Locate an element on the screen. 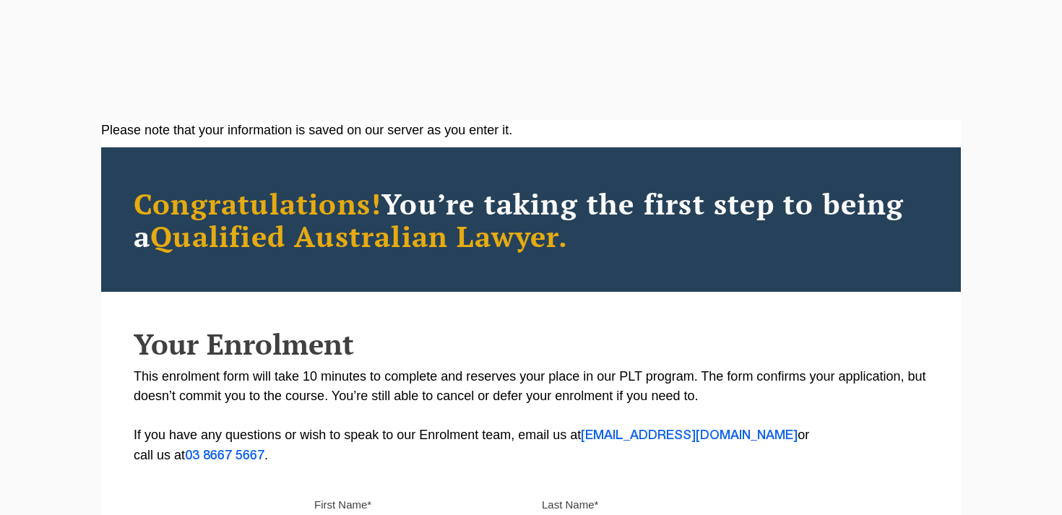  label: Last Name* is located at coordinates (570, 505).